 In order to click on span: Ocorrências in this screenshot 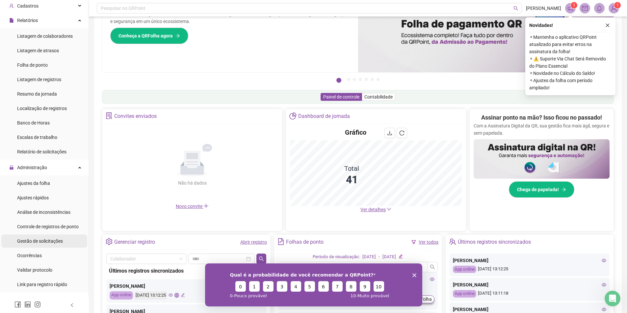, I will do `click(29, 256)`.